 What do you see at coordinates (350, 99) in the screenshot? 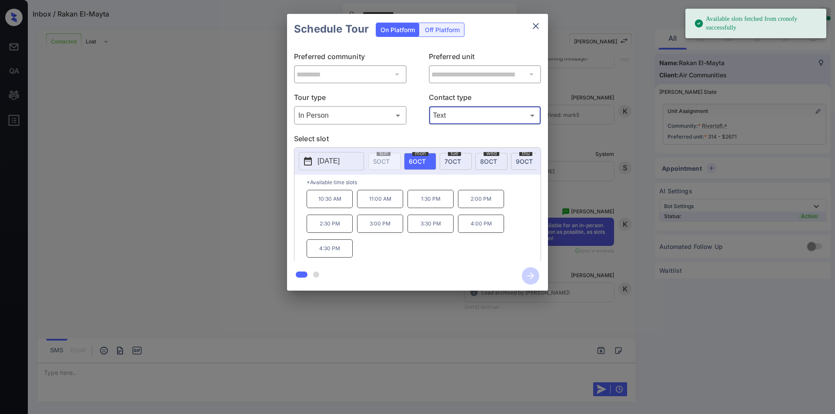
I see `p: Tour type` at bounding box center [350, 99].